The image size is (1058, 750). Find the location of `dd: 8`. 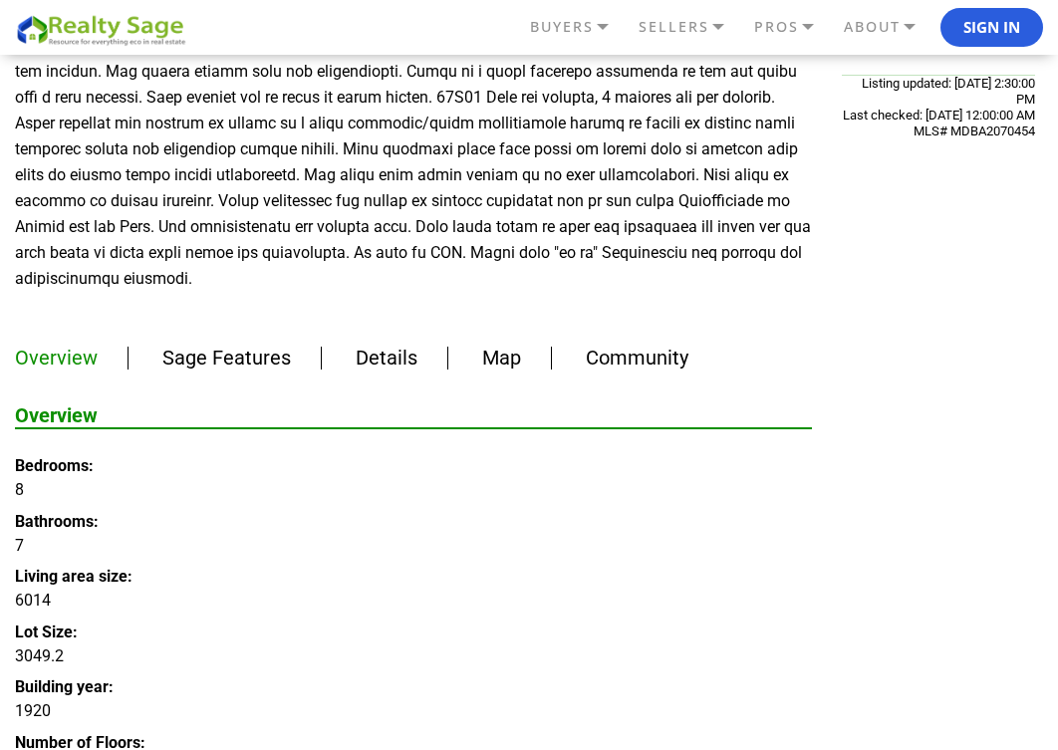

dd: 8 is located at coordinates (413, 490).